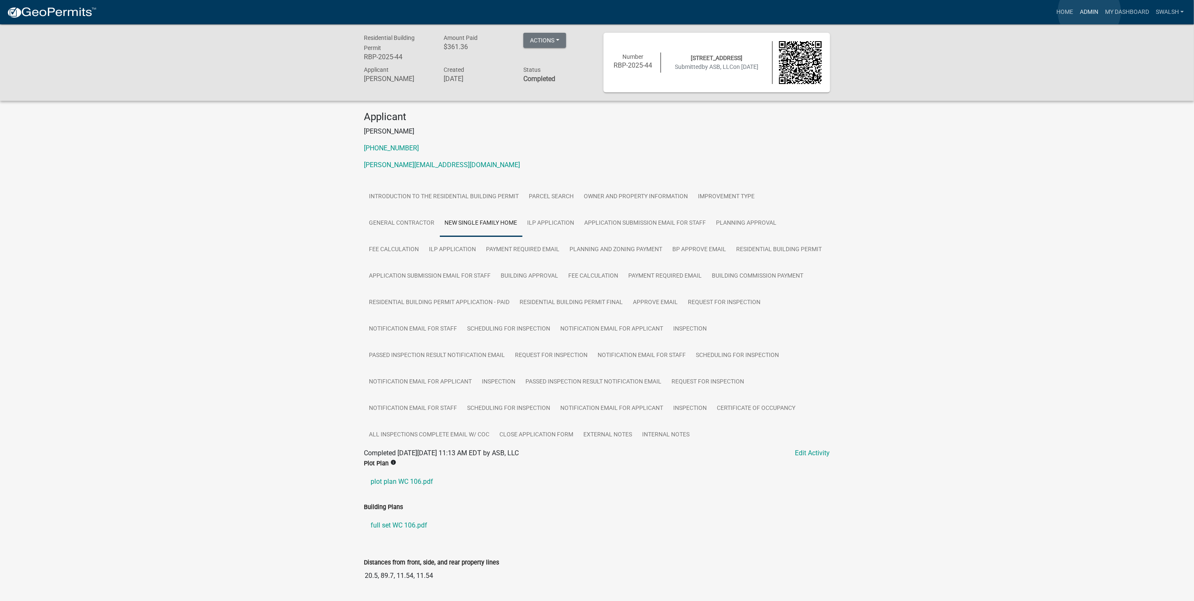  I want to click on a: My Dashboard, so click(1127, 12).